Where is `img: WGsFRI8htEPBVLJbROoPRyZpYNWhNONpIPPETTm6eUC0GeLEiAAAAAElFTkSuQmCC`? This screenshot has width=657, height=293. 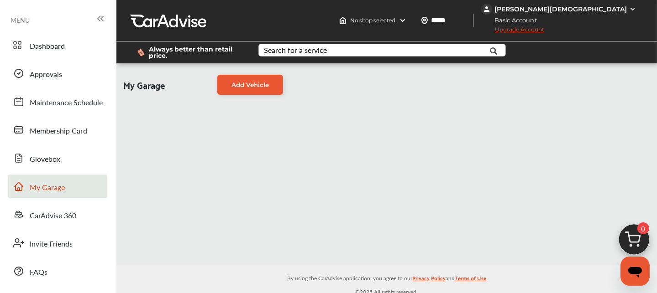
img: WGsFRI8htEPBVLJbROoPRyZpYNWhNONpIPPETTm6eUC0GeLEiAAAAAElFTkSuQmCC is located at coordinates (633, 9).